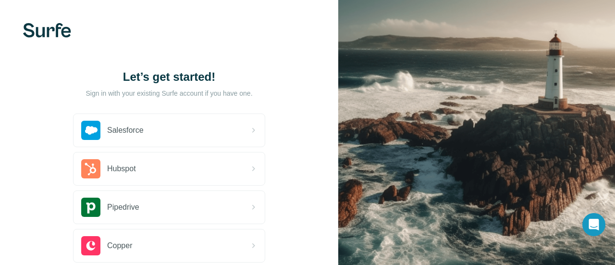  Describe the element at coordinates (120, 246) in the screenshot. I see `span: Copper` at that location.